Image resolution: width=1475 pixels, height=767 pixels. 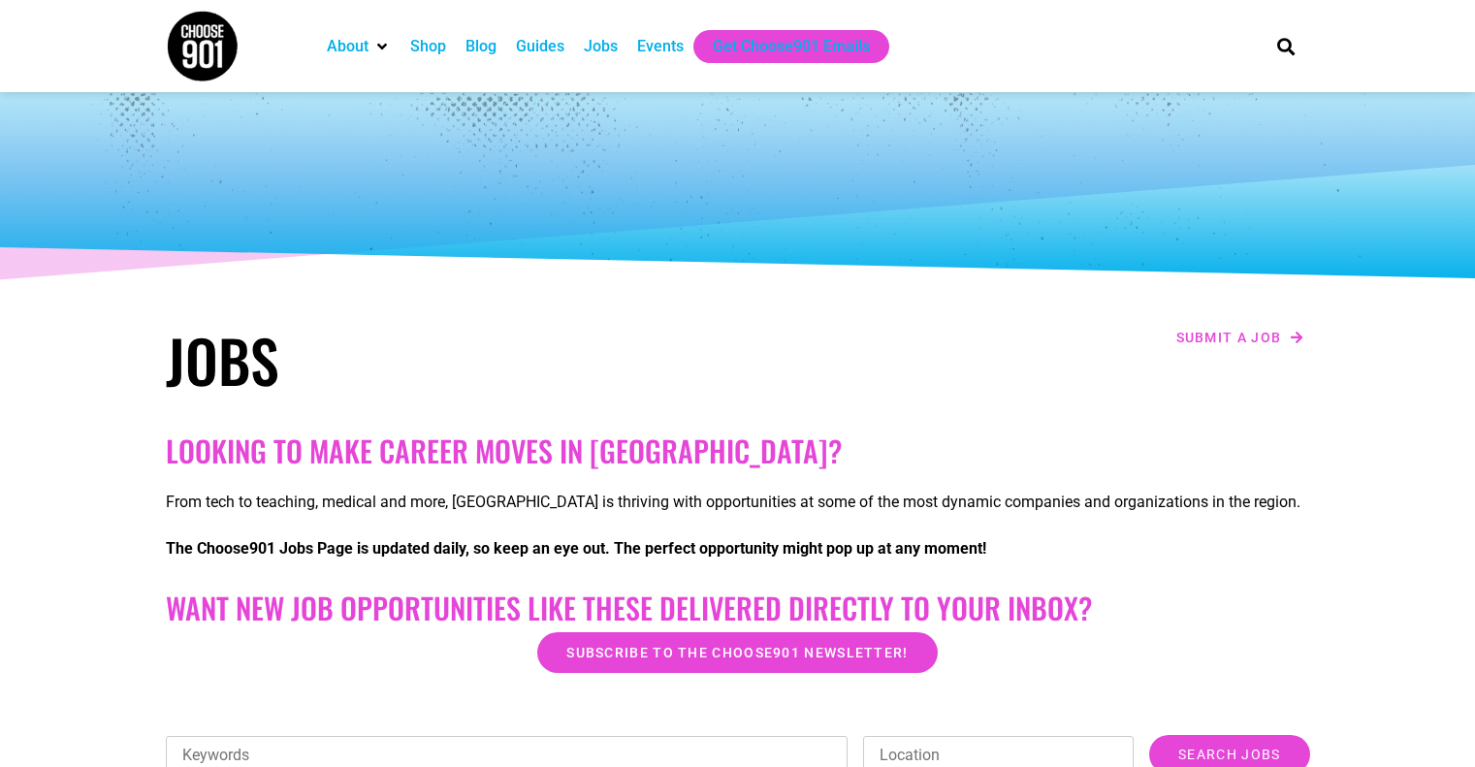 What do you see at coordinates (447, 360) in the screenshot?
I see `h1: Jobs` at bounding box center [447, 360].